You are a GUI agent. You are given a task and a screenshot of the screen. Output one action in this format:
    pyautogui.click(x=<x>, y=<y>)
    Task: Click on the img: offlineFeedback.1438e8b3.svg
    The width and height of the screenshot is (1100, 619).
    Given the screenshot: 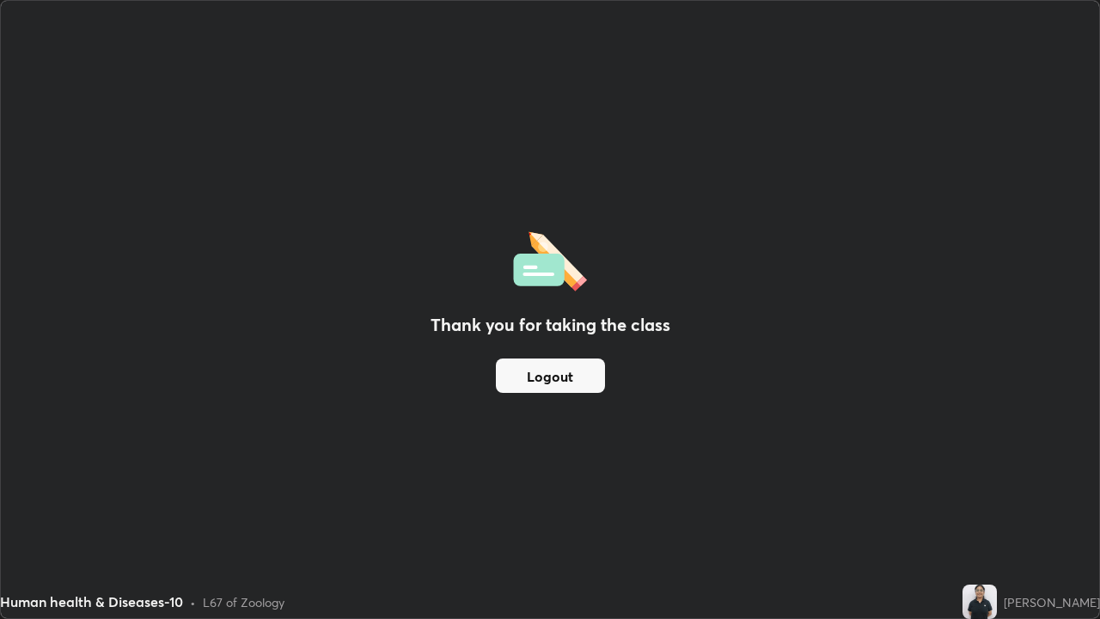 What is the action you would take?
    pyautogui.click(x=550, y=259)
    